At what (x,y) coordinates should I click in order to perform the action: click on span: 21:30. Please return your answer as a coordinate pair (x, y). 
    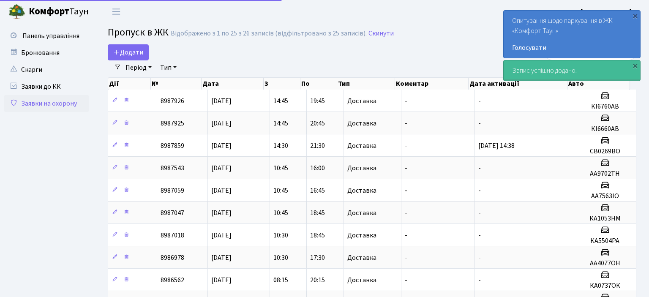
    Looking at the image, I should click on (317, 146).